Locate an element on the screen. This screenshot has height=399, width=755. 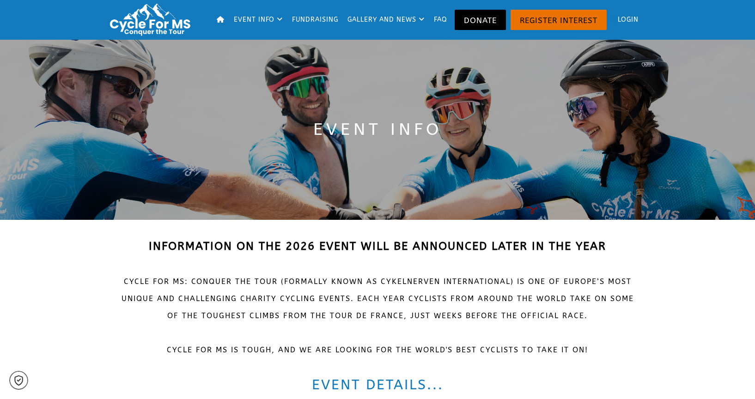
a: Login is located at coordinates (626, 20).